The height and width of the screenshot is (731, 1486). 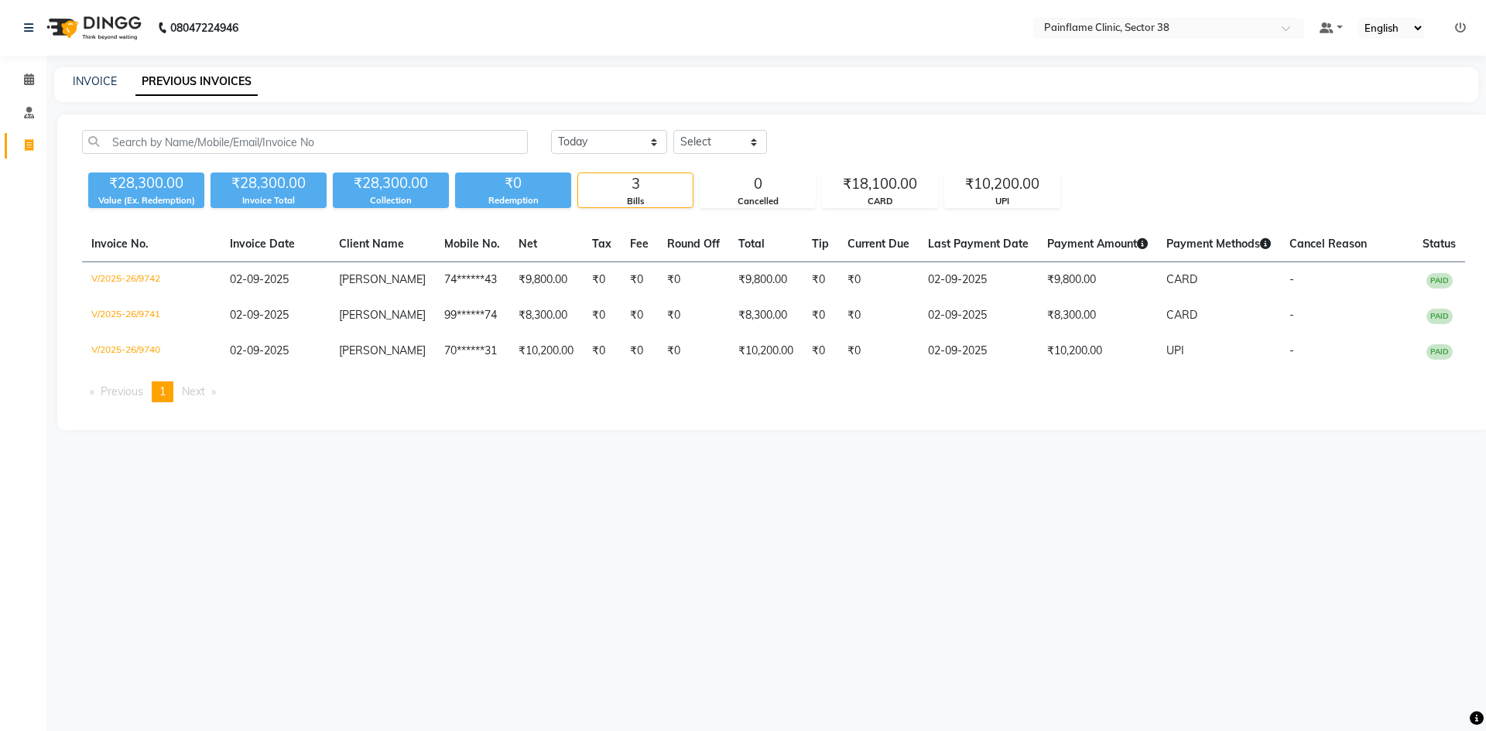 What do you see at coordinates (513, 200) in the screenshot?
I see `div: Redemption` at bounding box center [513, 200].